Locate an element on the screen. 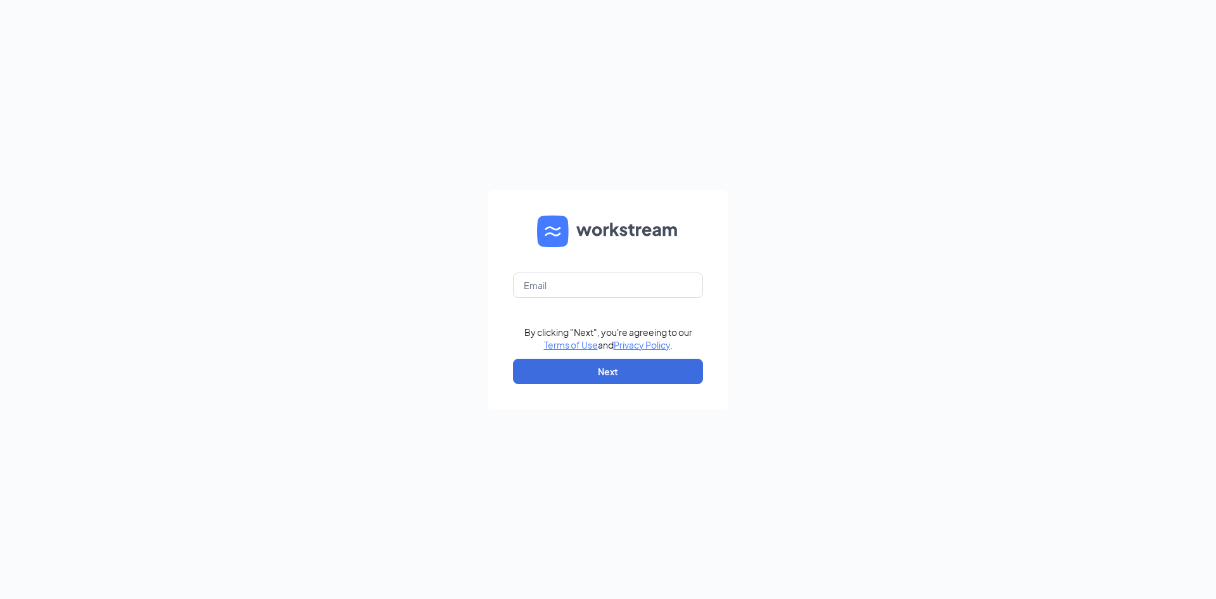 This screenshot has width=1216, height=599. div: By clicking "Next", you're agreeing to our and . is located at coordinates (608, 338).